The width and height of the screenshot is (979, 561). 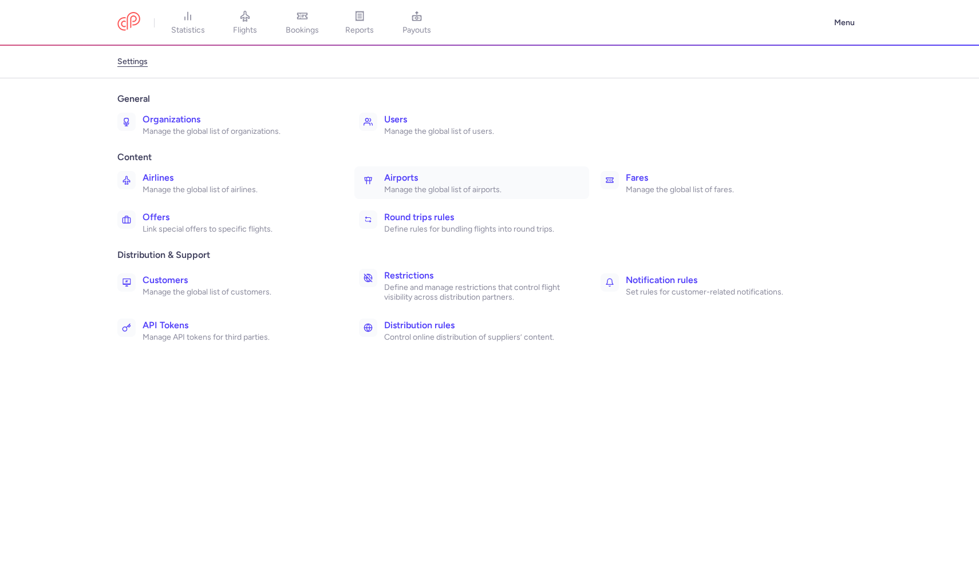 I want to click on h3: Round trips rules, so click(x=480, y=217).